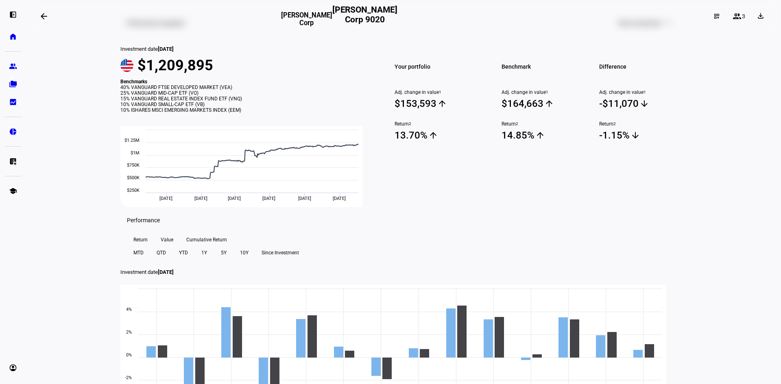  What do you see at coordinates (183, 253) in the screenshot?
I see `span: YTD` at bounding box center [183, 253].